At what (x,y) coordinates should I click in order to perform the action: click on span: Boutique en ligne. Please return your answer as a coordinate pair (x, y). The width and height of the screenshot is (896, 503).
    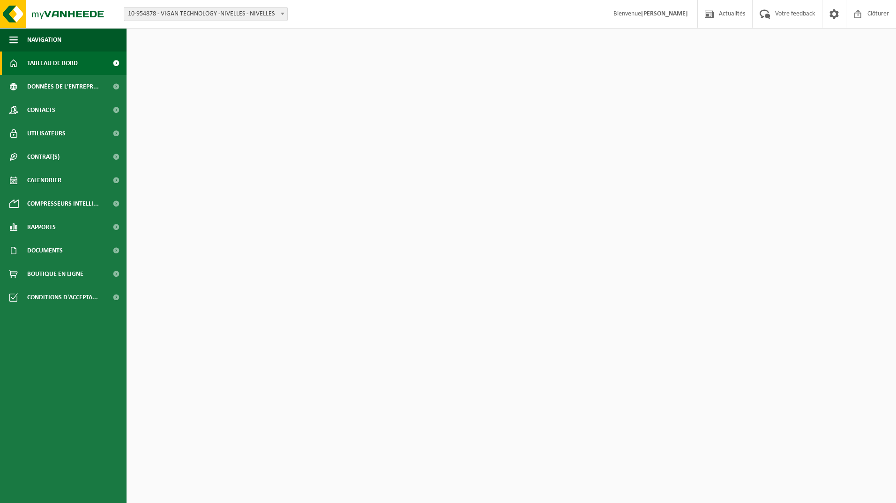
    Looking at the image, I should click on (55, 274).